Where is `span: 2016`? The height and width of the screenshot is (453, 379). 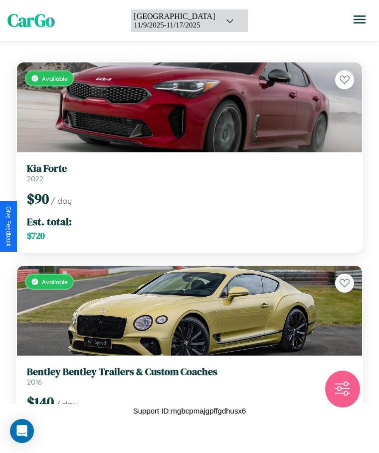
span: 2016 is located at coordinates (34, 382).